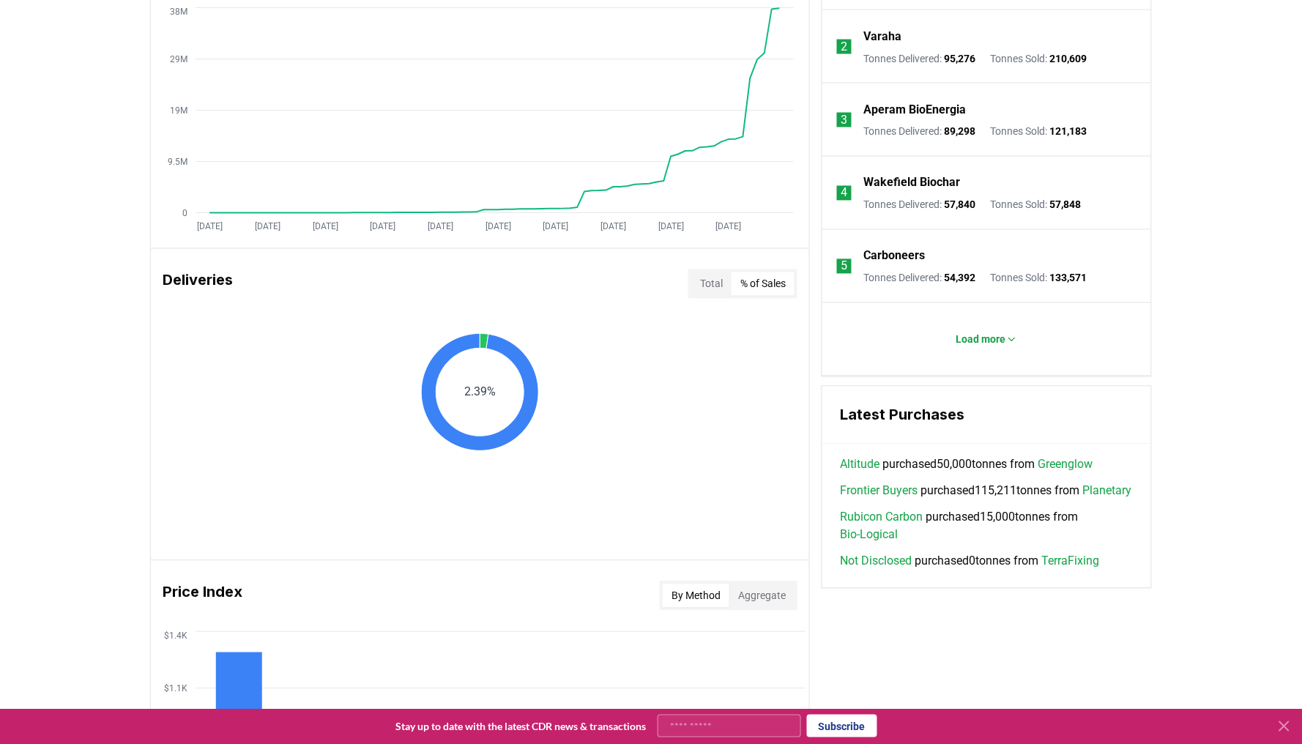 The height and width of the screenshot is (744, 1302). I want to click on span: 89,298, so click(959, 132).